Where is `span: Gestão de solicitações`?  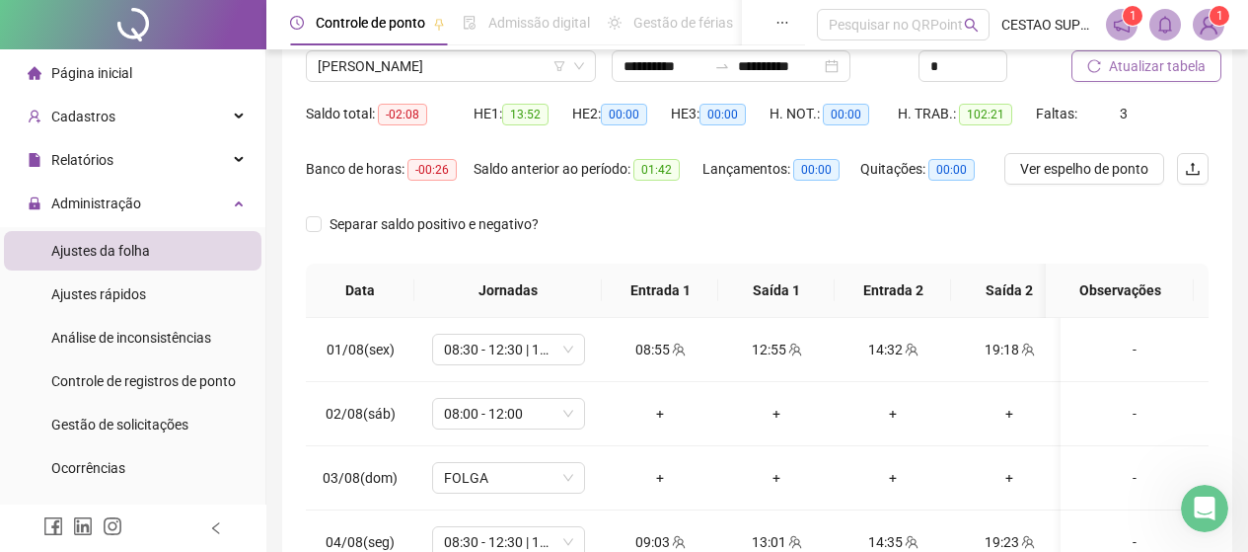
span: Gestão de solicitações is located at coordinates (119, 424).